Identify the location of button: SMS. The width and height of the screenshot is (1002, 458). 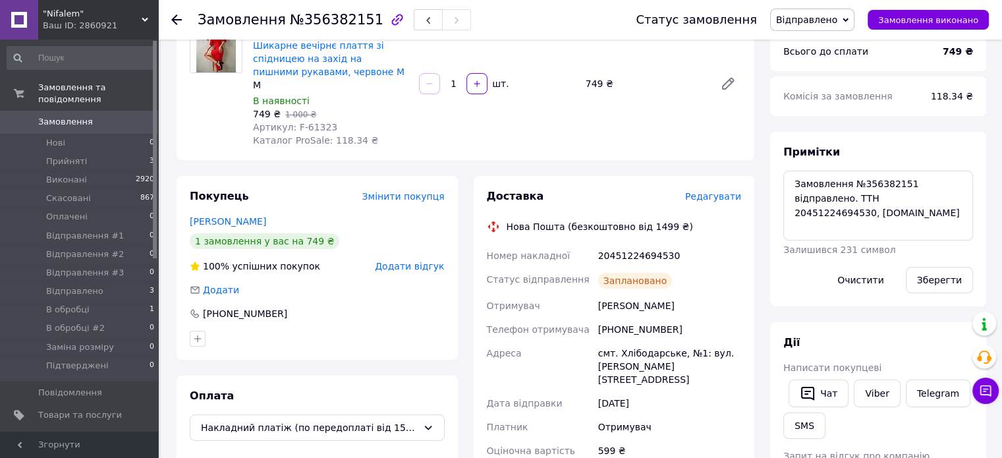
(804, 425).